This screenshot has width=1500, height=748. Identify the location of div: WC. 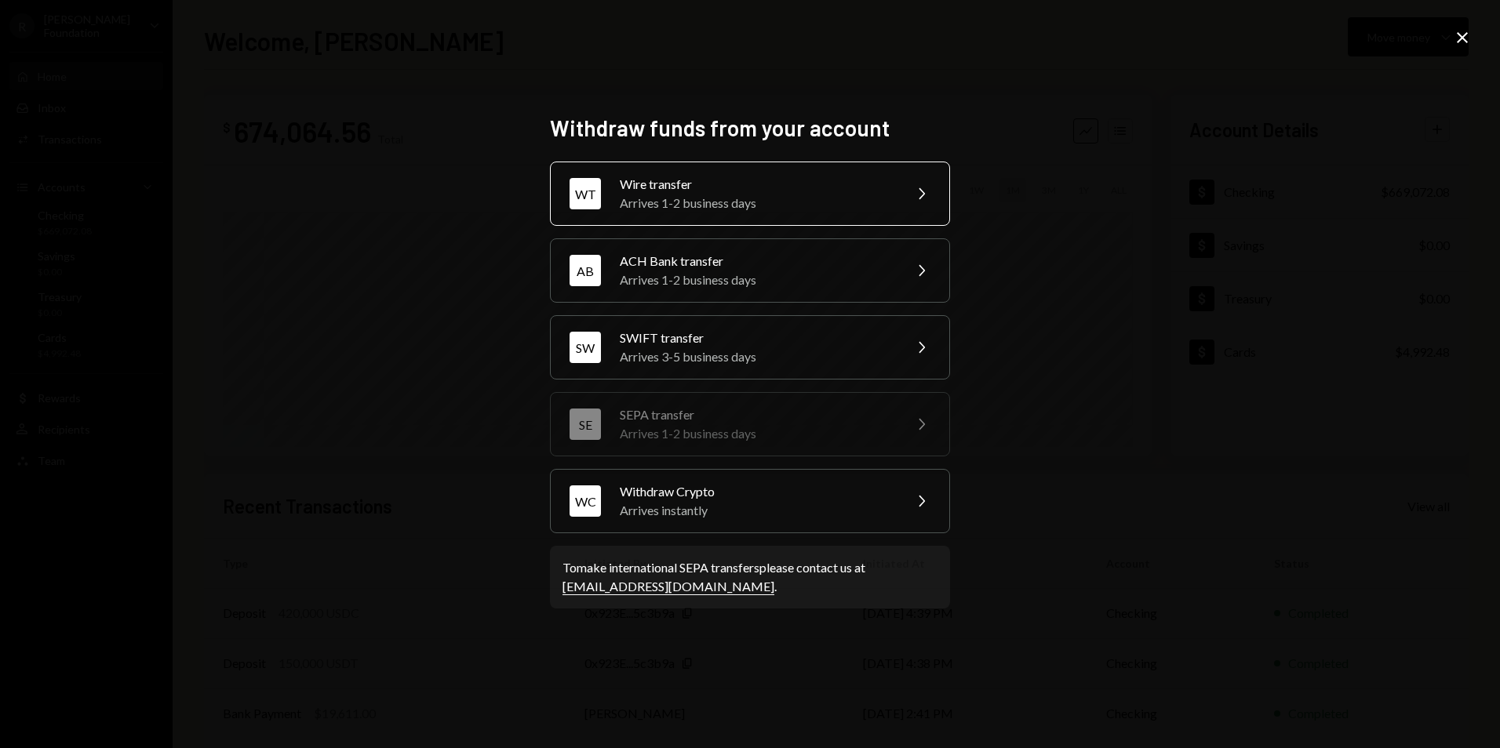
(585, 501).